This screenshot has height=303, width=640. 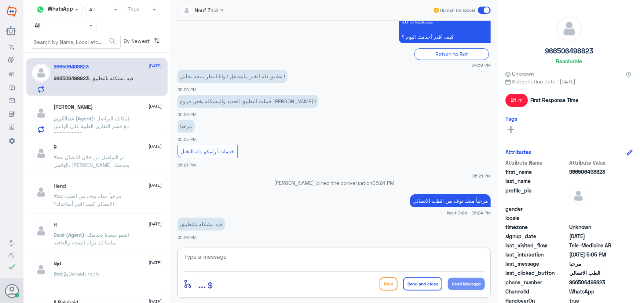 What do you see at coordinates (536, 181) in the screenshot?
I see `span: last_name` at bounding box center [536, 181].